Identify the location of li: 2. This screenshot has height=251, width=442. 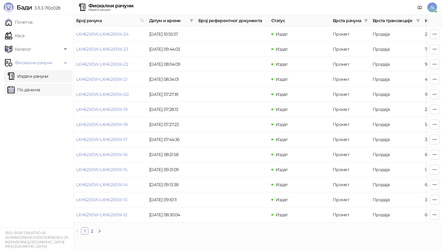
(92, 231).